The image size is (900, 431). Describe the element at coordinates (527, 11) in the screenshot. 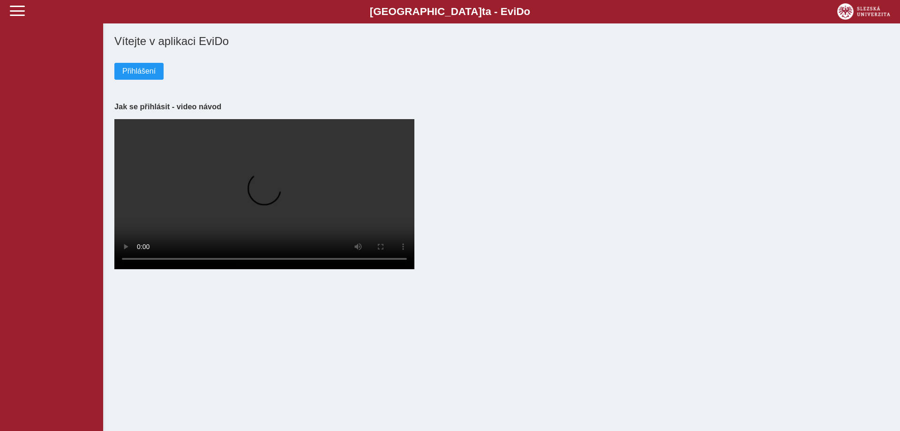

I see `span: o` at that location.